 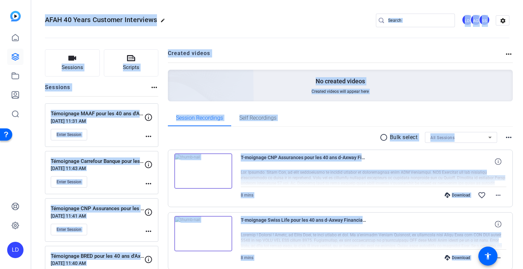 I want to click on span: Scripts, so click(x=131, y=67).